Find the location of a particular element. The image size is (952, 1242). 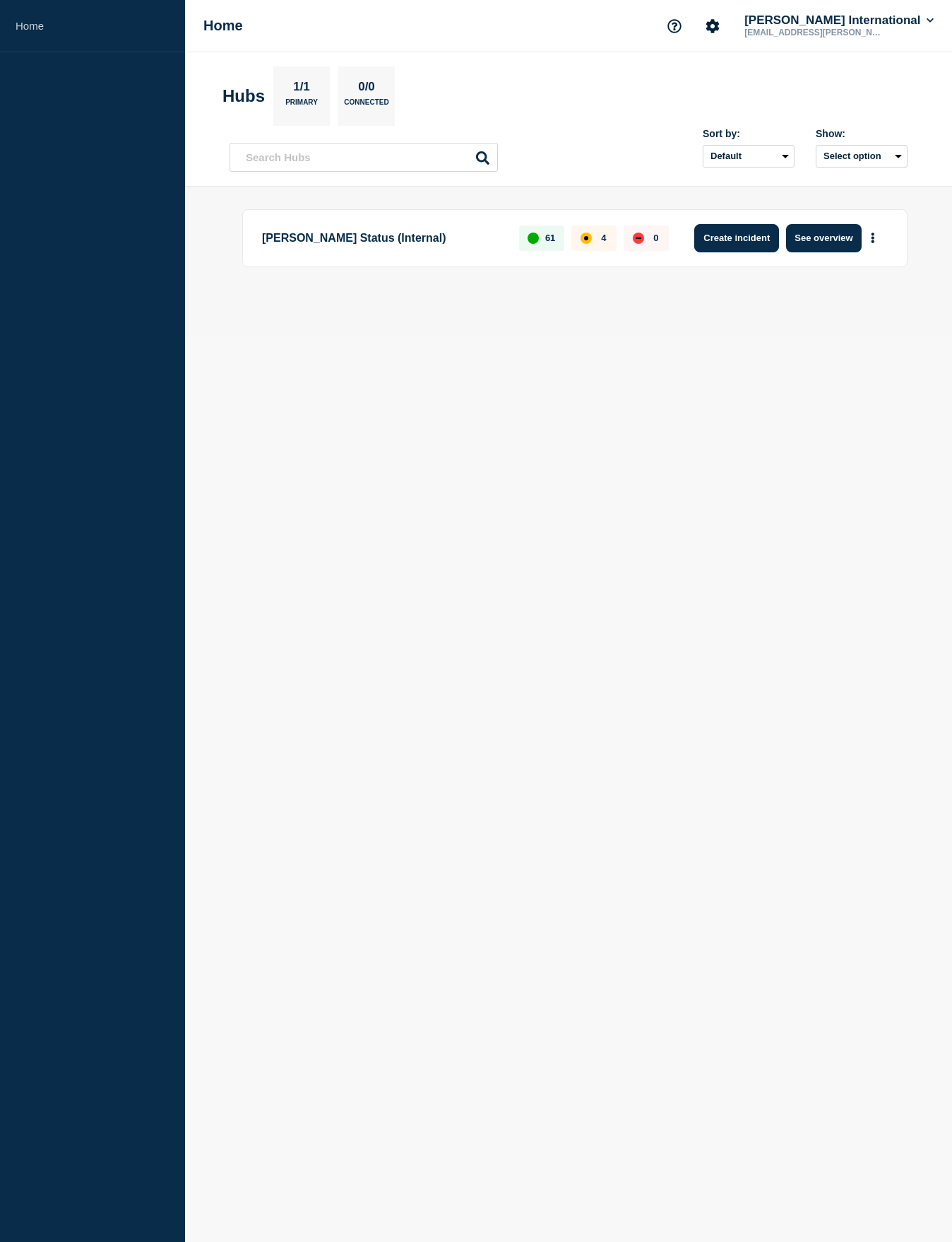

button: Select option is located at coordinates (862, 156).